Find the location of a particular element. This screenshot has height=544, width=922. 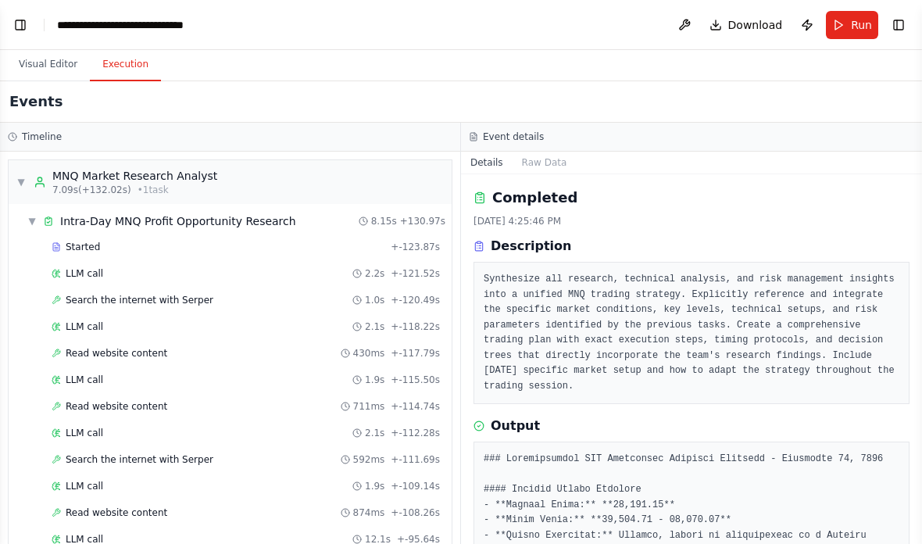

span: 2.2s is located at coordinates (374, 273).